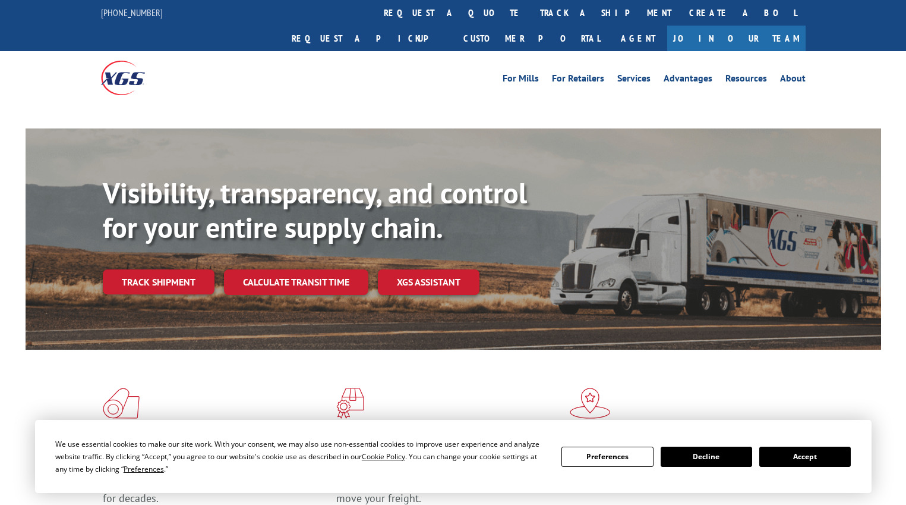 The width and height of the screenshot is (906, 505). I want to click on span: Cookie Policy, so click(383, 456).